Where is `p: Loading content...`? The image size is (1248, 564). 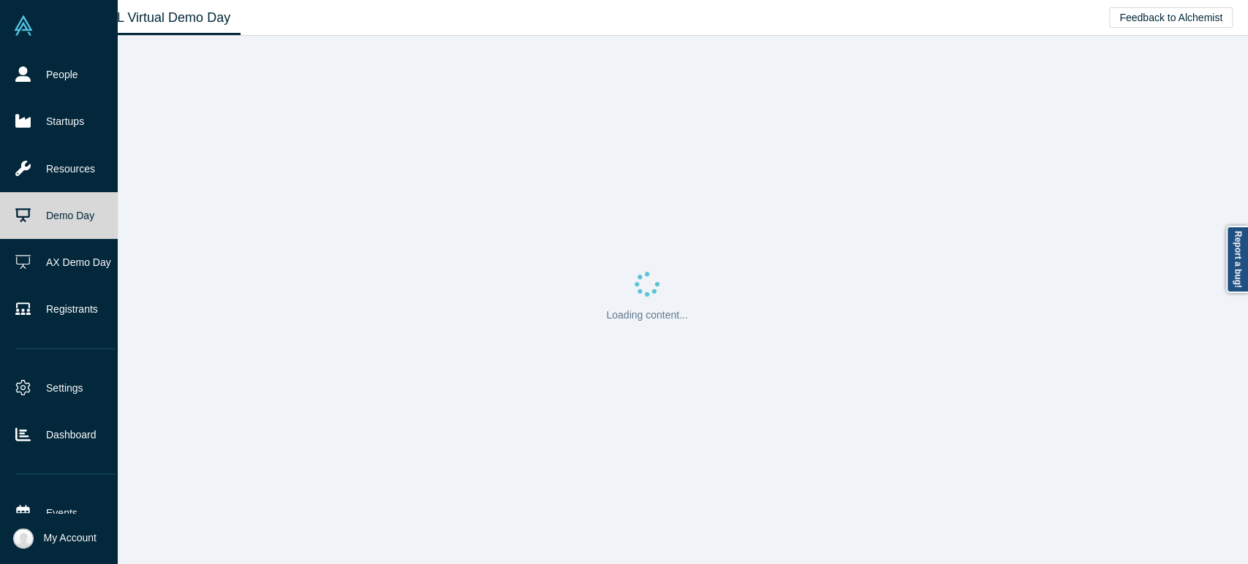 p: Loading content... is located at coordinates (646, 315).